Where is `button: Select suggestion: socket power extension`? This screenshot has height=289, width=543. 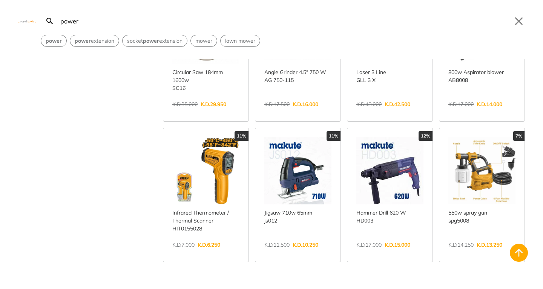 button: Select suggestion: socket power extension is located at coordinates (155, 41).